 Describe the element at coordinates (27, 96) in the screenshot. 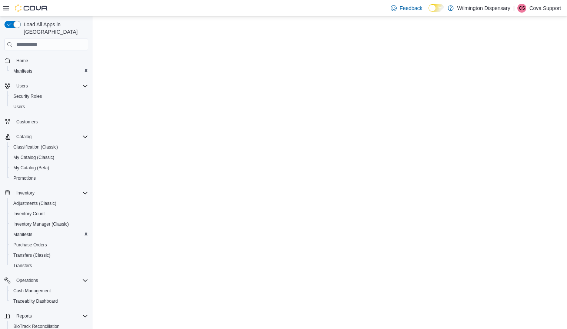

I see `a: Security Roles` at that location.